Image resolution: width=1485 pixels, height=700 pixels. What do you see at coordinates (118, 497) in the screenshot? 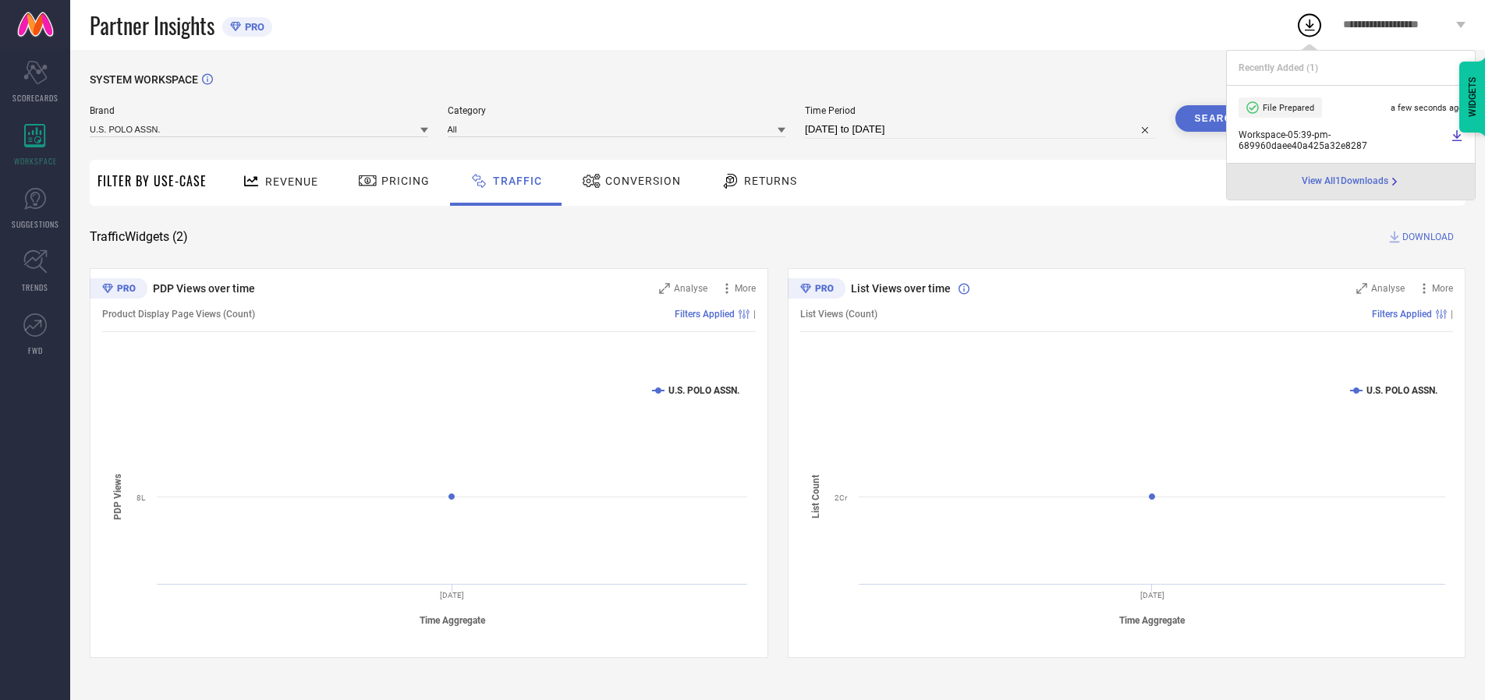
I see `tspan: PDP Views` at bounding box center [118, 497].